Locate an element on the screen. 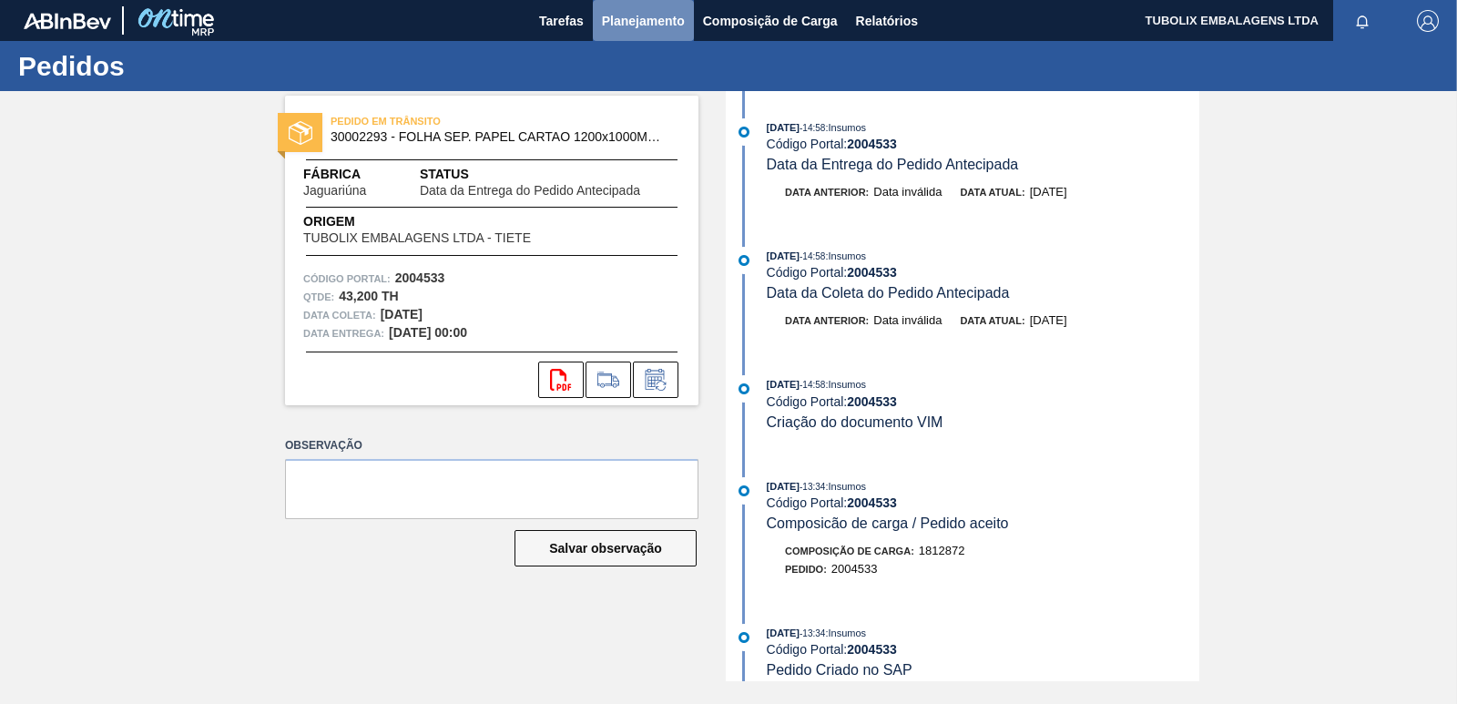  span: 30002293 - FOLHA SEP. PAPEL CARTAO 1200x1000M 350g is located at coordinates (495, 137).